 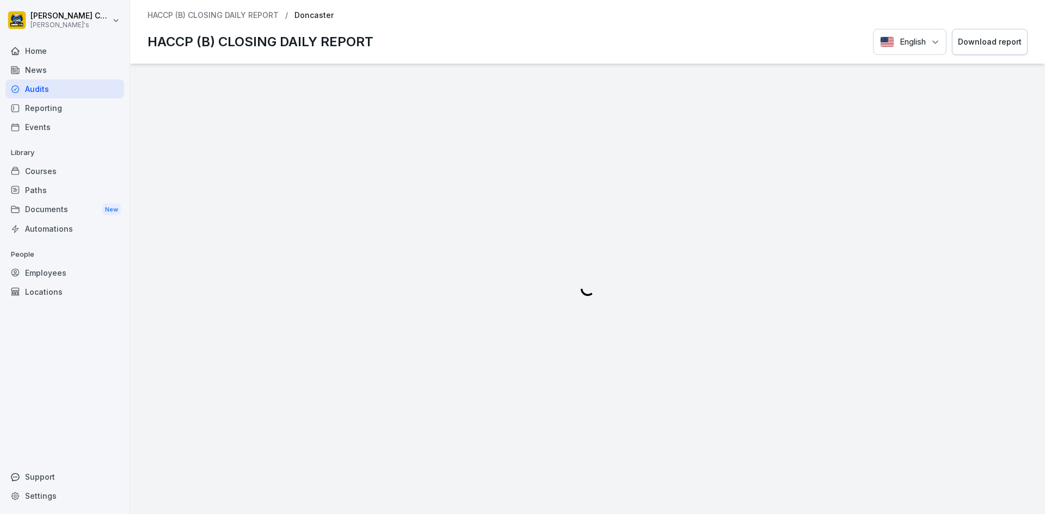 I want to click on div: Events, so click(x=65, y=127).